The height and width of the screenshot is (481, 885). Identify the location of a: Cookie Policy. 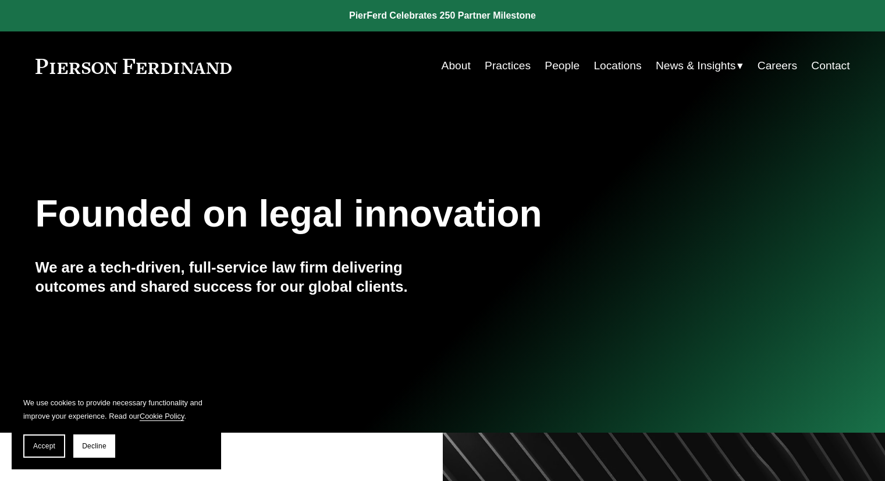
(162, 416).